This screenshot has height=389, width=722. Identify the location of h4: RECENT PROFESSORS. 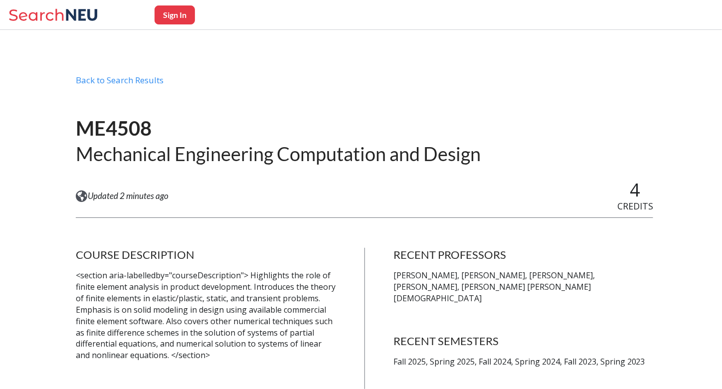
(523, 255).